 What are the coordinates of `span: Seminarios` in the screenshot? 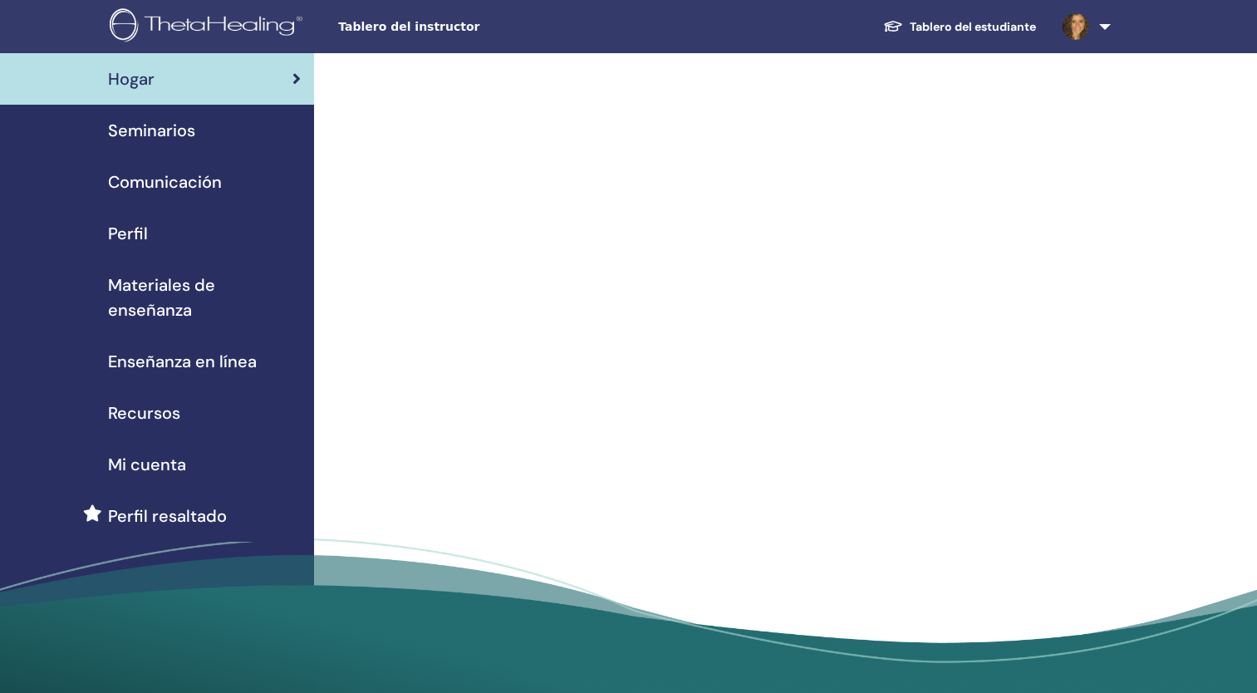 It's located at (151, 130).